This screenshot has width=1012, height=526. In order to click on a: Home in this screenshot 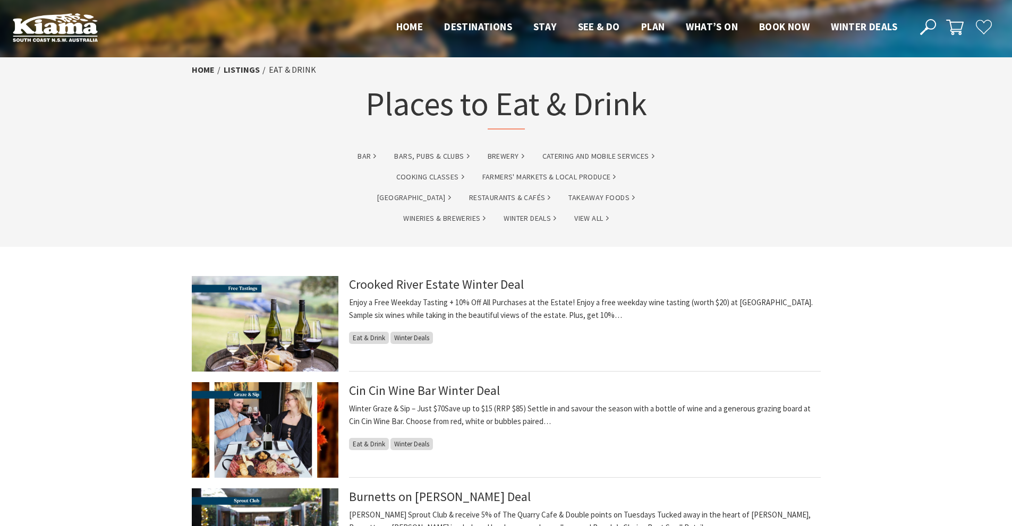, I will do `click(203, 70)`.